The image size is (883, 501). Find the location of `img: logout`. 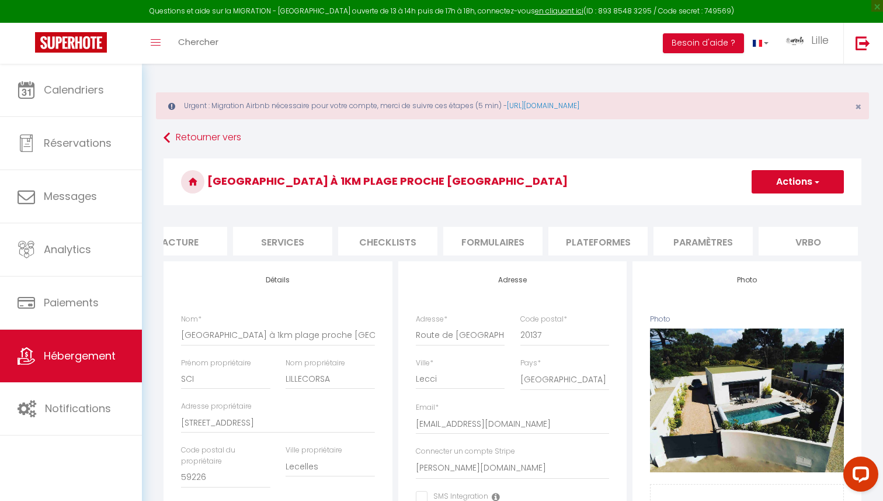

img: logout is located at coordinates (863, 43).